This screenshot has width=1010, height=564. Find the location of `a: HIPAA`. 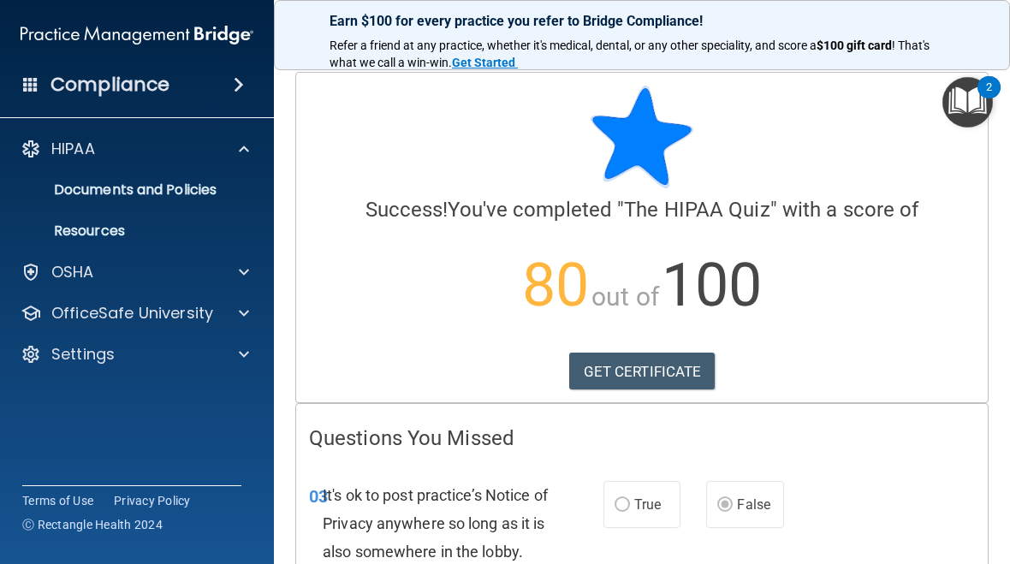

a: HIPAA is located at coordinates (134, 149).